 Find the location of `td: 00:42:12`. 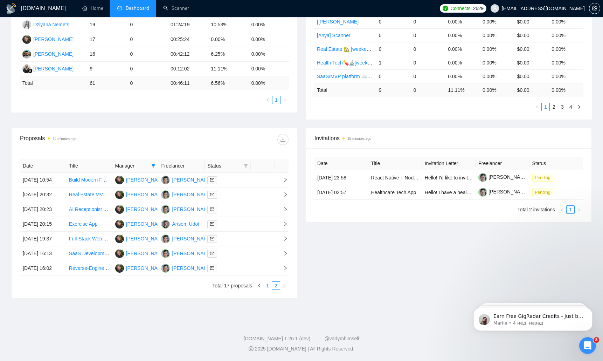

td: 00:42:12 is located at coordinates (188, 54).